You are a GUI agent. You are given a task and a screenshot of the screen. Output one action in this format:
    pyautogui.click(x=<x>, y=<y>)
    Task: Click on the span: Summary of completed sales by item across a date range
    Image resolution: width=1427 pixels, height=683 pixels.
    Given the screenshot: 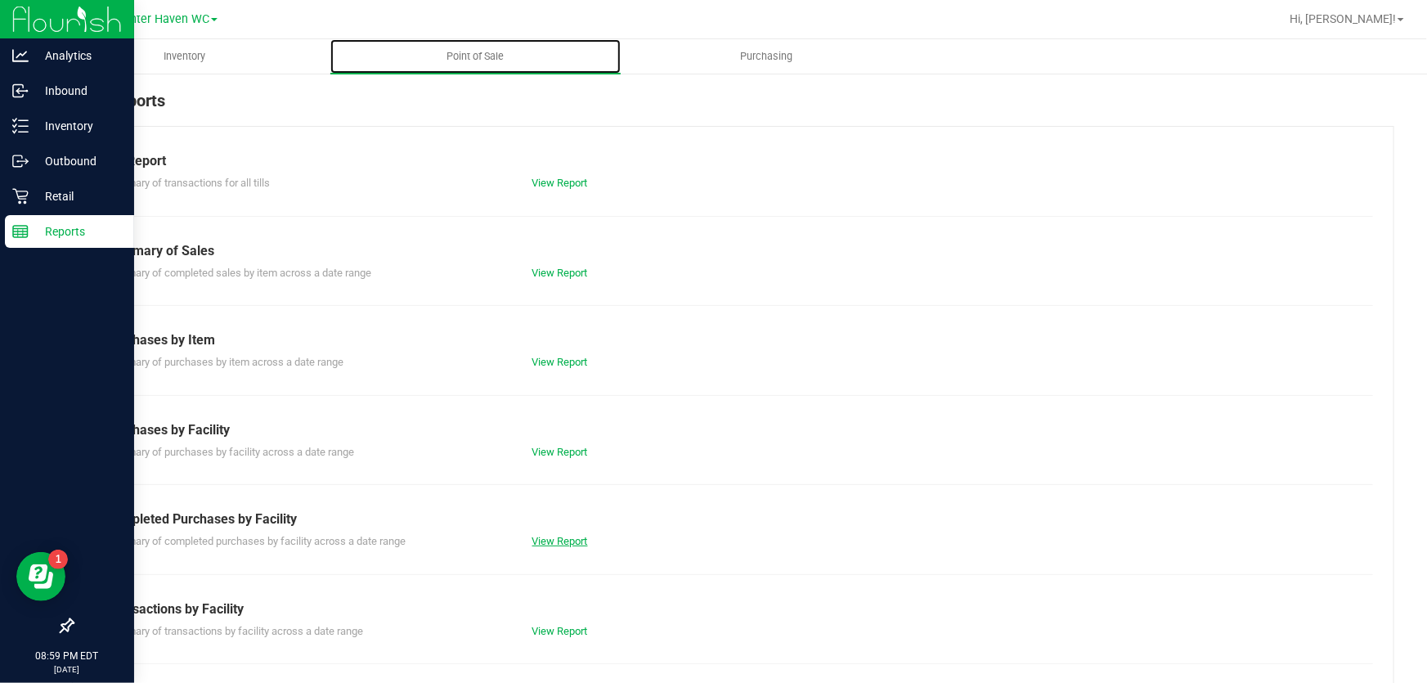 What is the action you would take?
    pyautogui.click(x=238, y=272)
    